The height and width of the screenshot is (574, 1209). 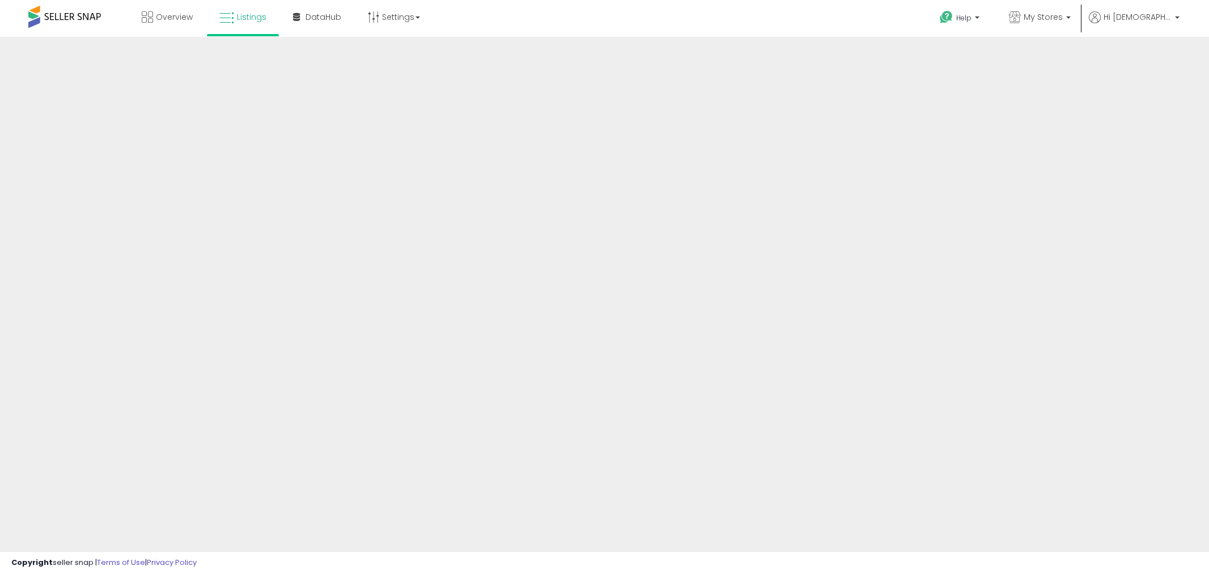 What do you see at coordinates (964, 18) in the screenshot?
I see `span: Help` at bounding box center [964, 18].